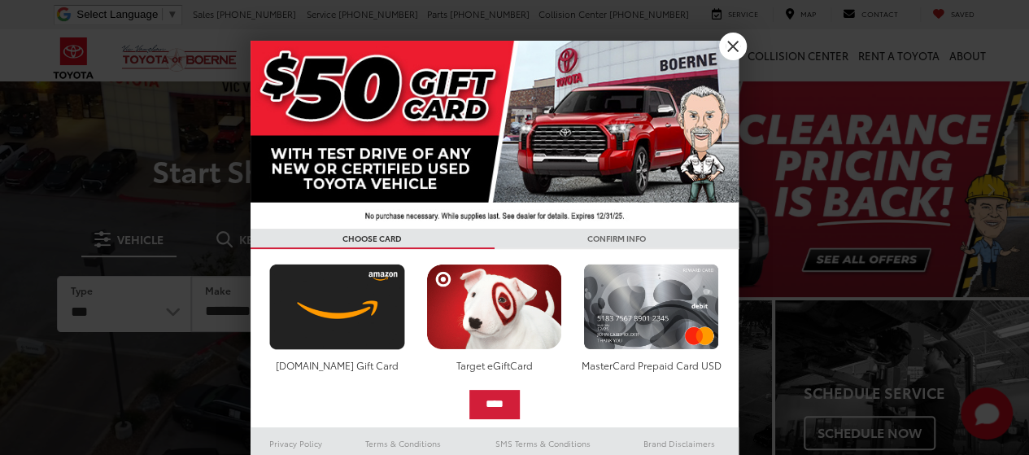 The image size is (1029, 455). Describe the element at coordinates (403, 443) in the screenshot. I see `a: Terms & Conditions` at that location.